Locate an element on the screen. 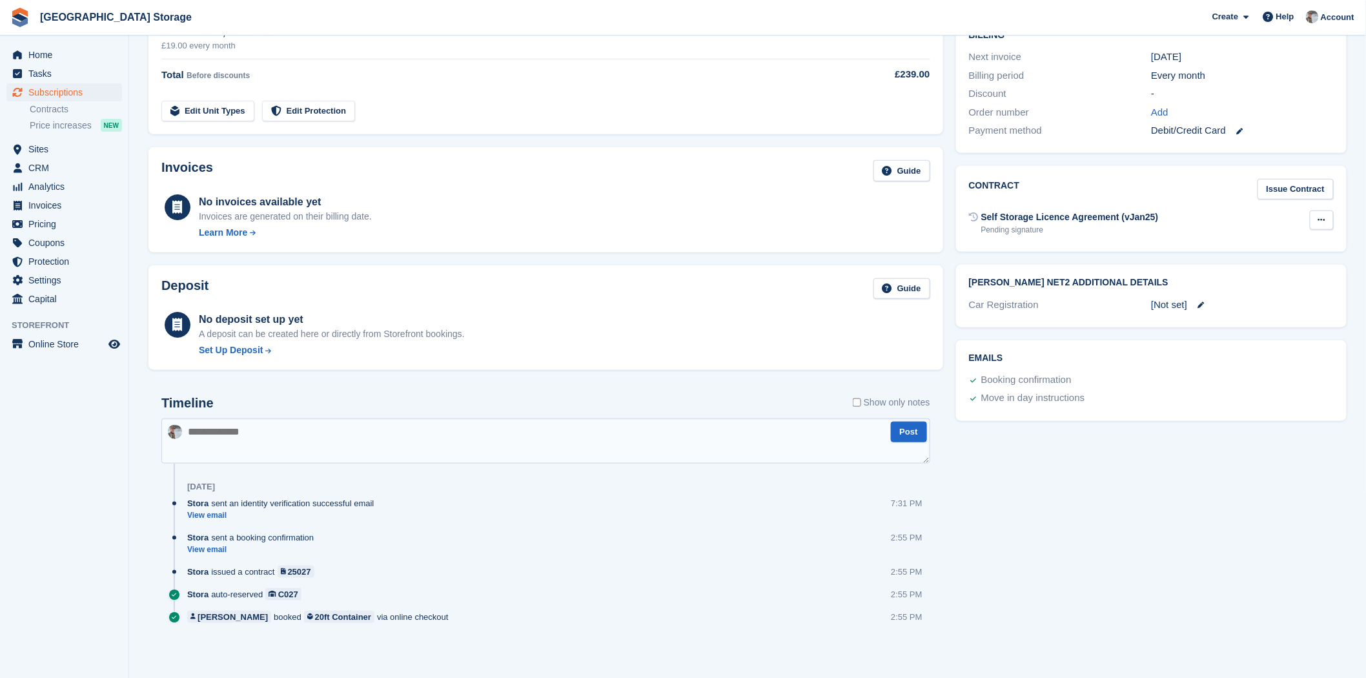 The image size is (1366, 678). img: stora-icon-8386f47178a22dfd0bd8f6a31ec36ba5ce8667c1dd55bd0f319d3a0aa187defe.svg is located at coordinates (20, 17).